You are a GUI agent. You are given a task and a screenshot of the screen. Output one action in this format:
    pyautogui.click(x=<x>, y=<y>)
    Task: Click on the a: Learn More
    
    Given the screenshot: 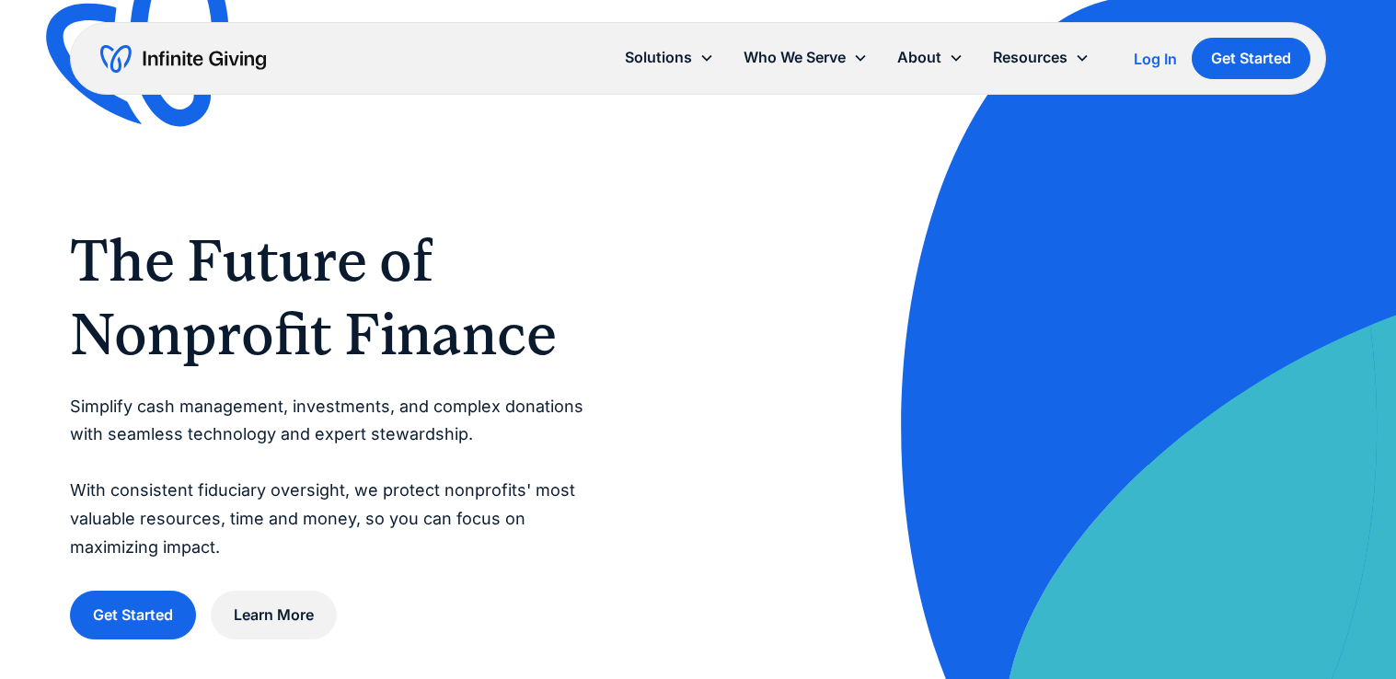 What is the action you would take?
    pyautogui.click(x=273, y=615)
    